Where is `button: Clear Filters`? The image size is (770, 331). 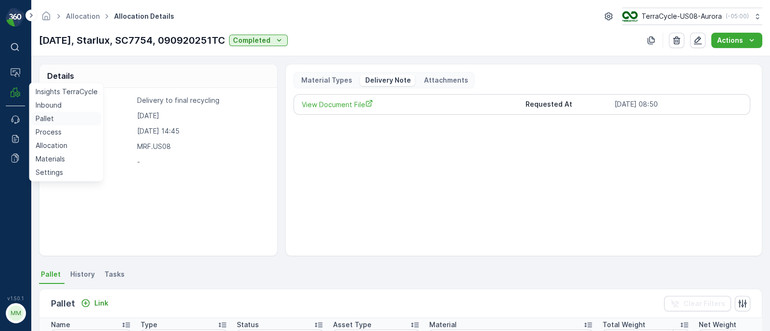
button: Clear Filters is located at coordinates (697, 304).